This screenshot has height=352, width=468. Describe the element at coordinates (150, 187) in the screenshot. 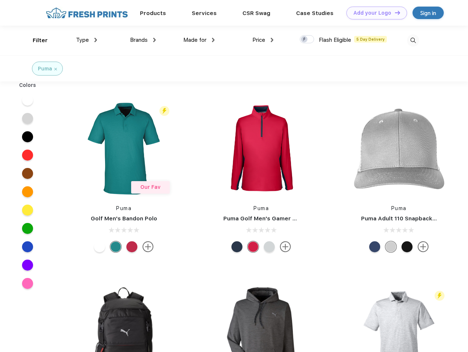

I see `span: Our Fav` at that location.